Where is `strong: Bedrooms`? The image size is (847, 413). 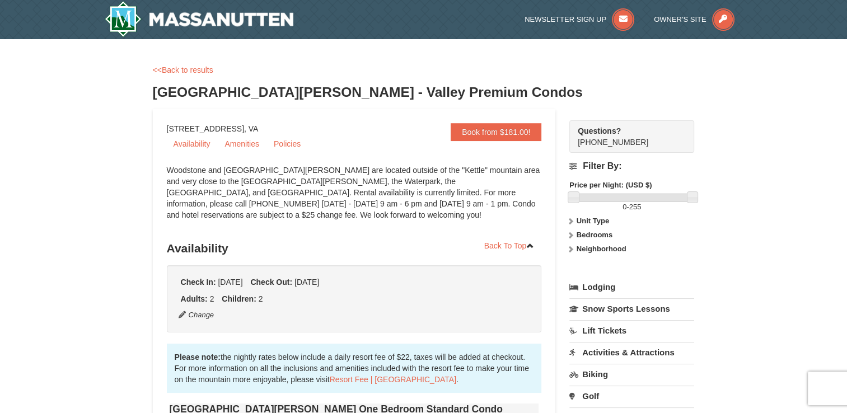 strong: Bedrooms is located at coordinates (594, 235).